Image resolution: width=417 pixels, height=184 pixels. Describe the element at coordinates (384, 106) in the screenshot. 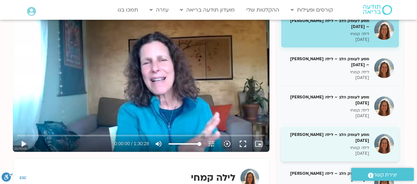

I see `img: מסע לעומק הלב – לילה קמחי 2/3/25` at that location.